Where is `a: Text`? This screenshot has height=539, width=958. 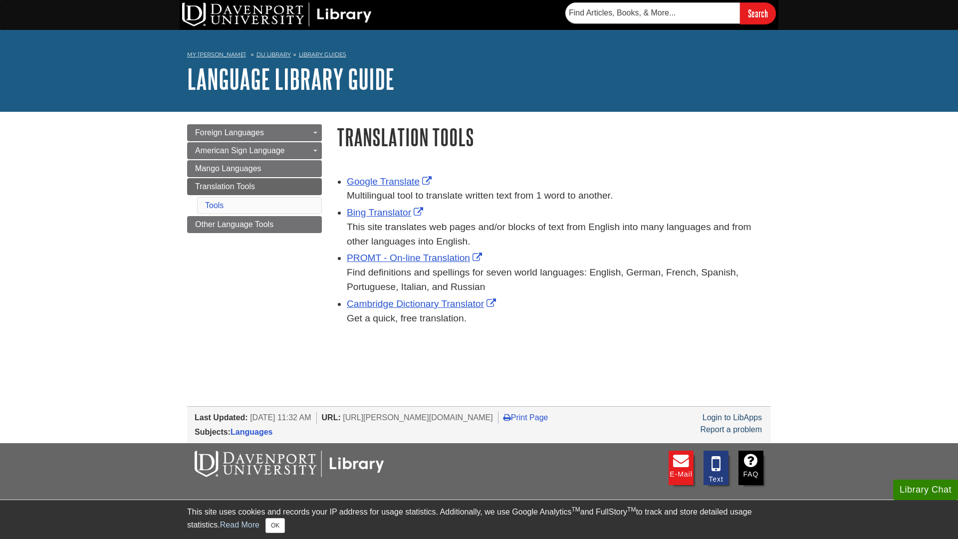
a: Text is located at coordinates (716, 468).